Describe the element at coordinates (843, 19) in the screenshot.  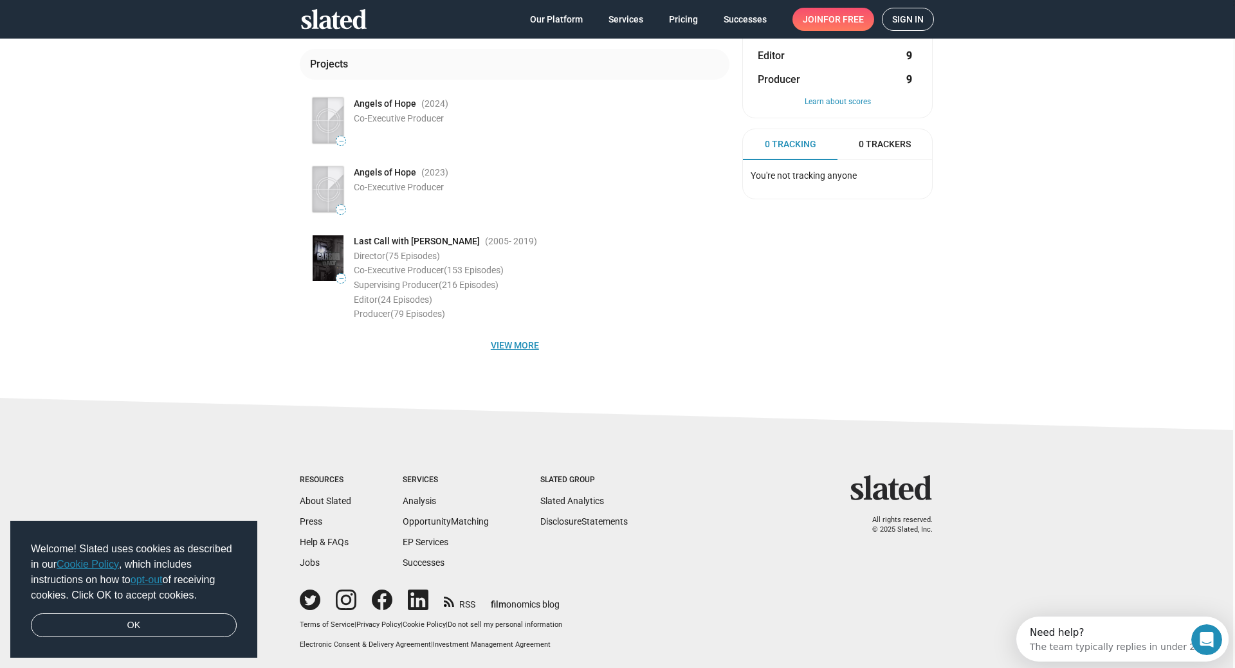
I see `span: for free` at that location.